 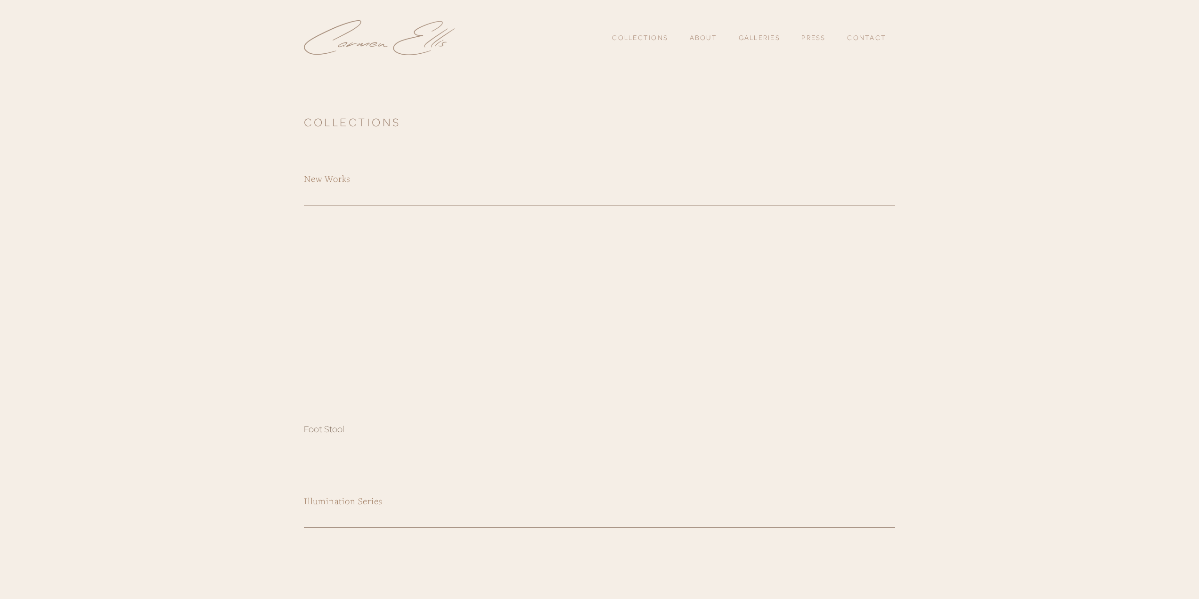 What do you see at coordinates (599, 501) in the screenshot?
I see `h3: Illumination Series` at bounding box center [599, 501].